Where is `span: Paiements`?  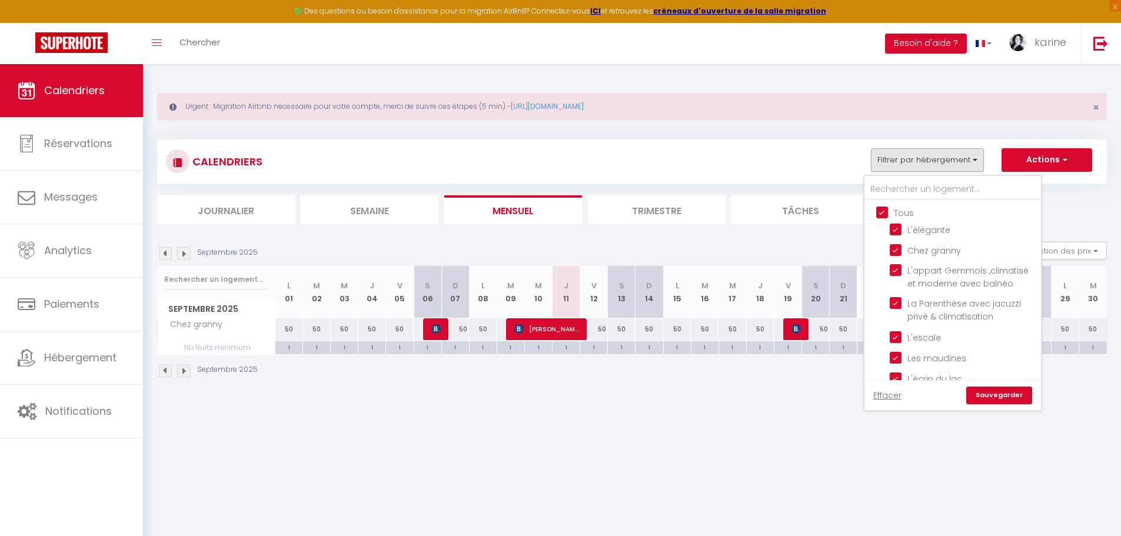 span: Paiements is located at coordinates (72, 304).